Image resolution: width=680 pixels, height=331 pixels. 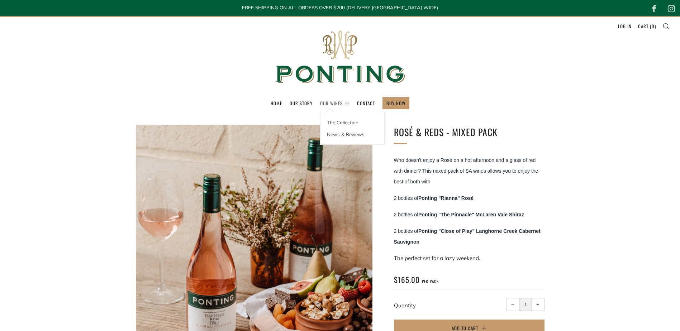 What do you see at coordinates (466, 171) in the screenshot?
I see `span: Who doesn't enjoy a Rosé on a hot afternoon and a glass of red with dinner? This mixed pack of SA...` at bounding box center [466, 171].